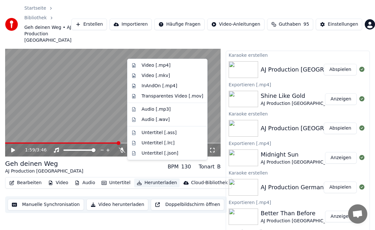 The image size is (375, 230). Describe the element at coordinates (160, 153) in the screenshot. I see `div: Untertitel [.json]` at that location.